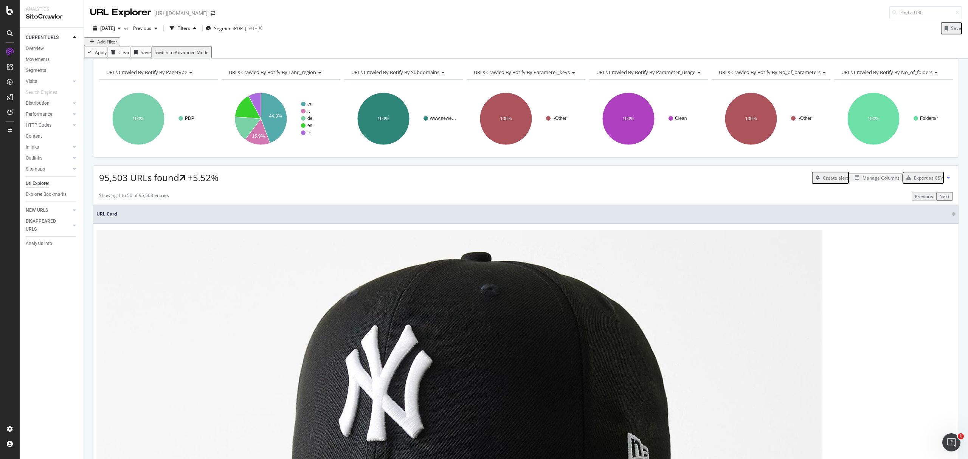 This screenshot has height=459, width=968. I want to click on div: Manage Columns, so click(881, 178).